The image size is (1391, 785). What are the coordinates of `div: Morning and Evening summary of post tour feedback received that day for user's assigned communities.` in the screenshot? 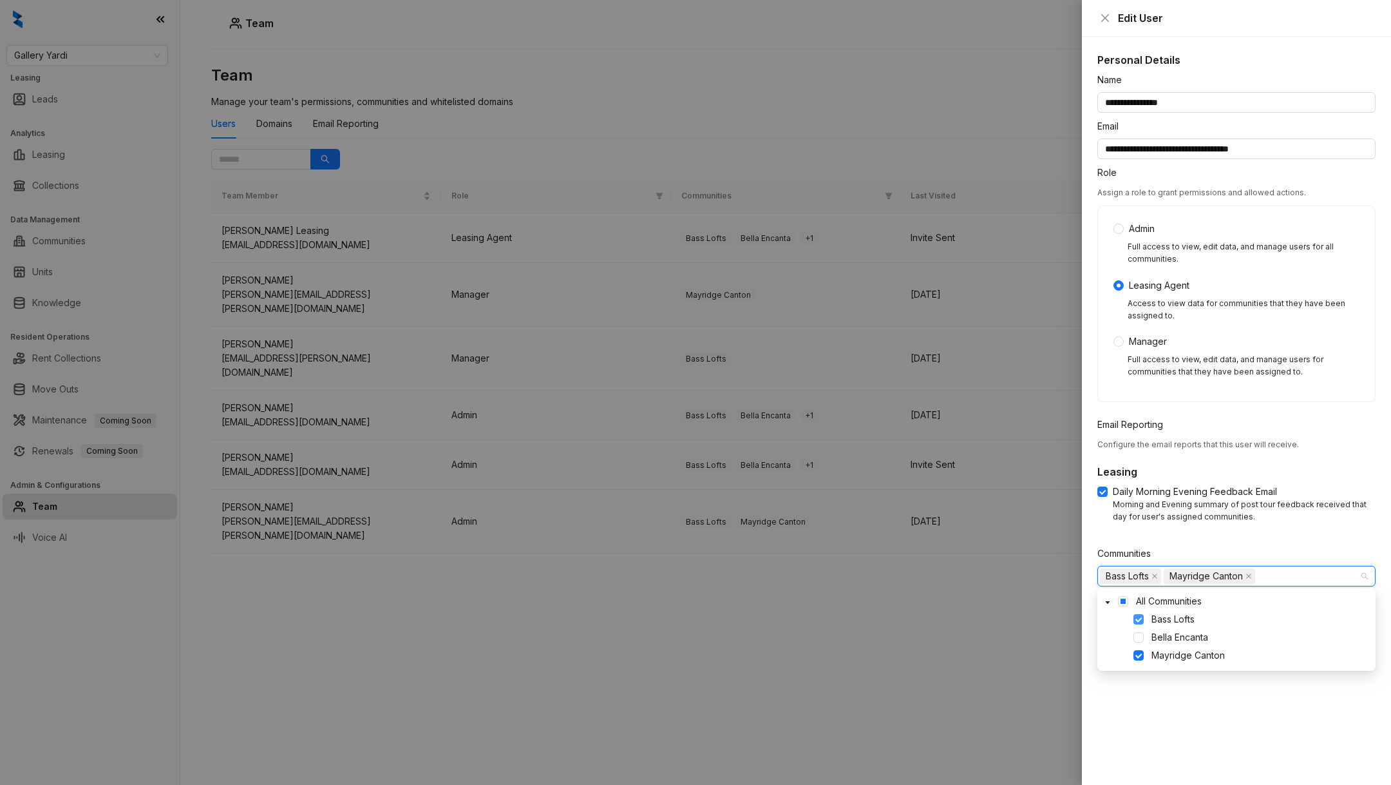 It's located at (1244, 511).